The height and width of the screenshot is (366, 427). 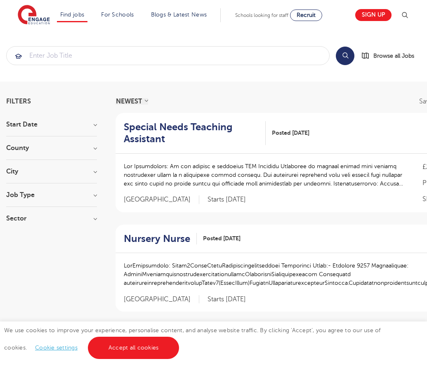 I want to click on a: Sign up, so click(x=373, y=15).